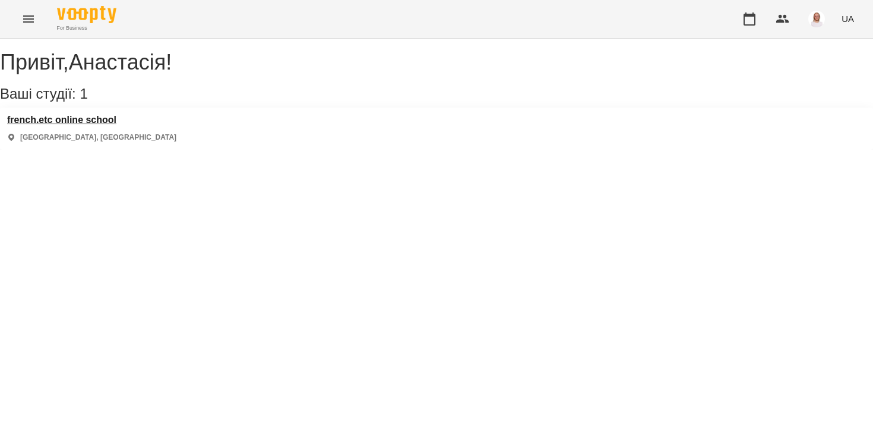  I want to click on a: french.etc online school, so click(91, 120).